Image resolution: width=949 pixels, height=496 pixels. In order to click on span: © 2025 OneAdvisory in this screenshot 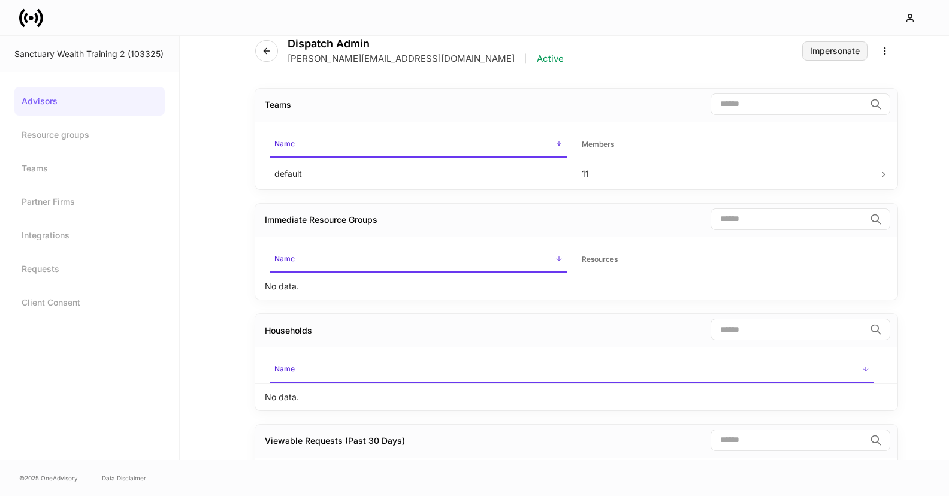, I will do `click(49, 478)`.